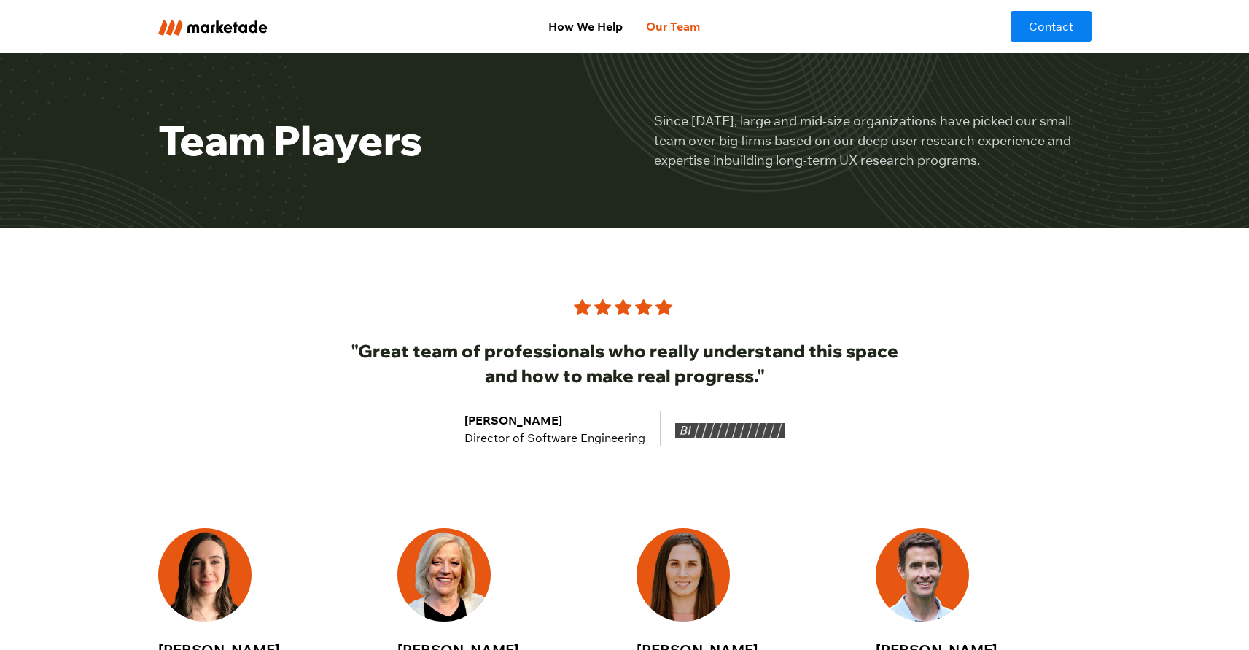  I want to click on a: building long-term UX research programs, so click(850, 160).